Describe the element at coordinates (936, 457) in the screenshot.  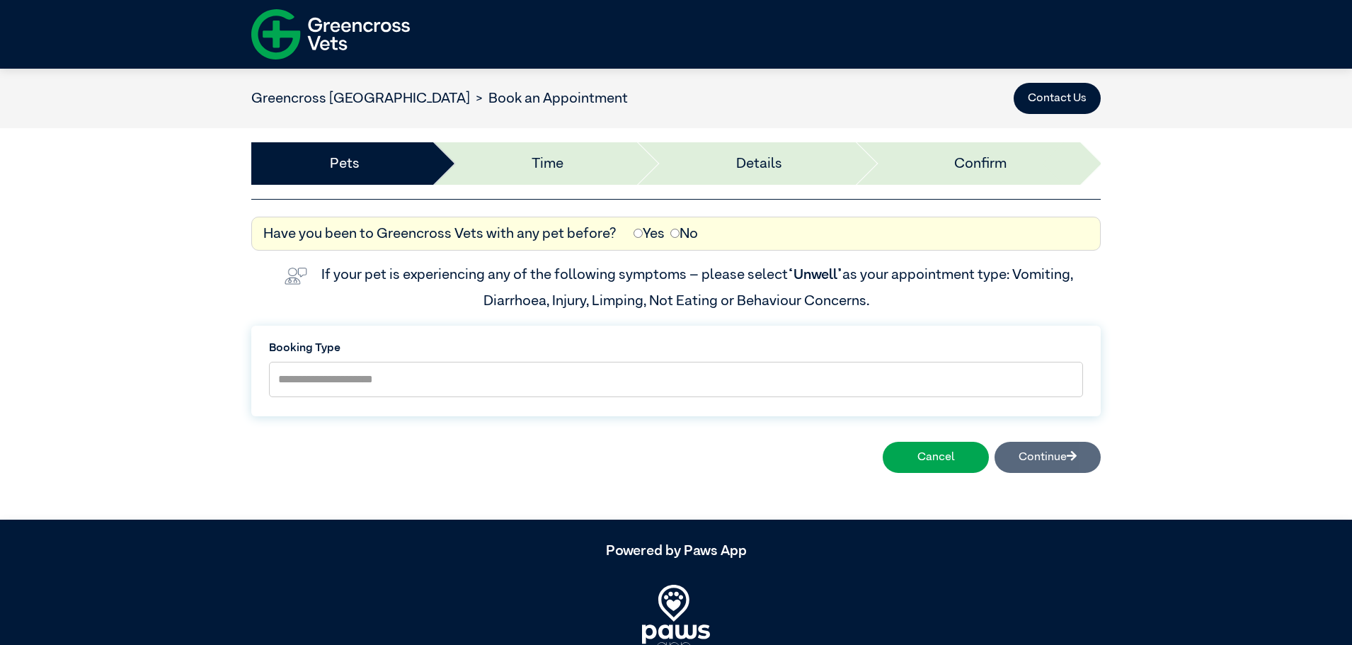
I see `button: Cancel` at that location.